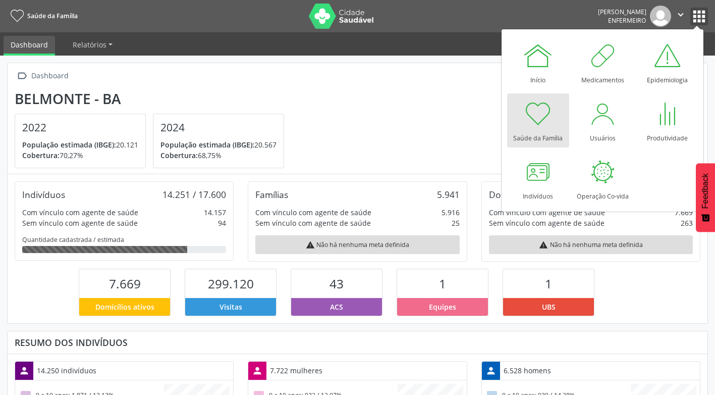 Image resolution: width=715 pixels, height=395 pixels. I want to click on div: 14.251 / 17.600, so click(194, 194).